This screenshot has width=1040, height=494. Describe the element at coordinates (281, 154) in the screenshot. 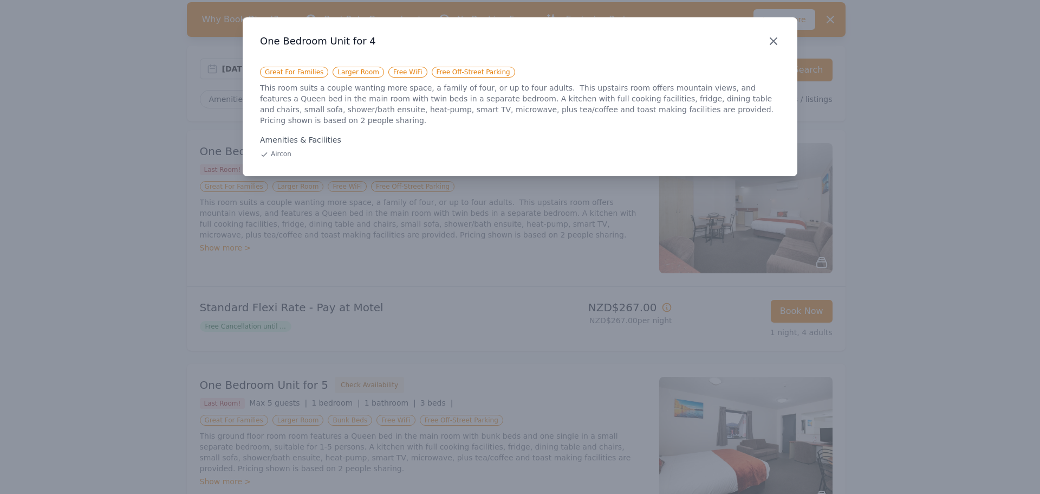

I see `span: Aircon` at that location.